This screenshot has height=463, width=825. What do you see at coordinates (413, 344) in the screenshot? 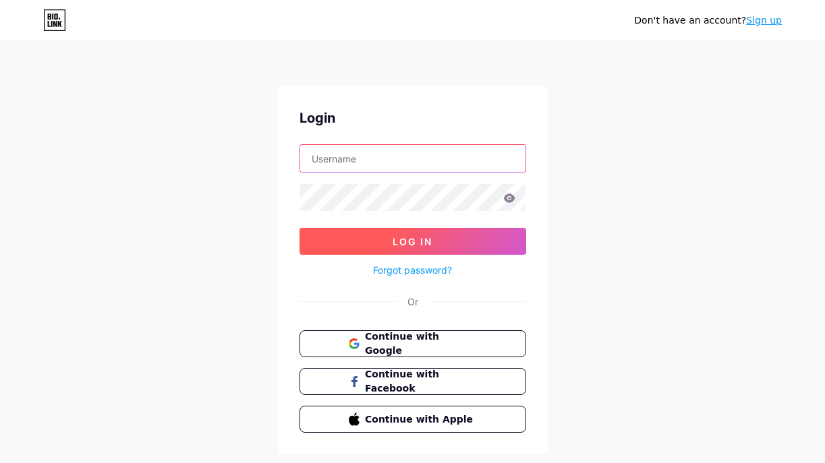
I see `a: Continue with Google` at bounding box center [413, 344].